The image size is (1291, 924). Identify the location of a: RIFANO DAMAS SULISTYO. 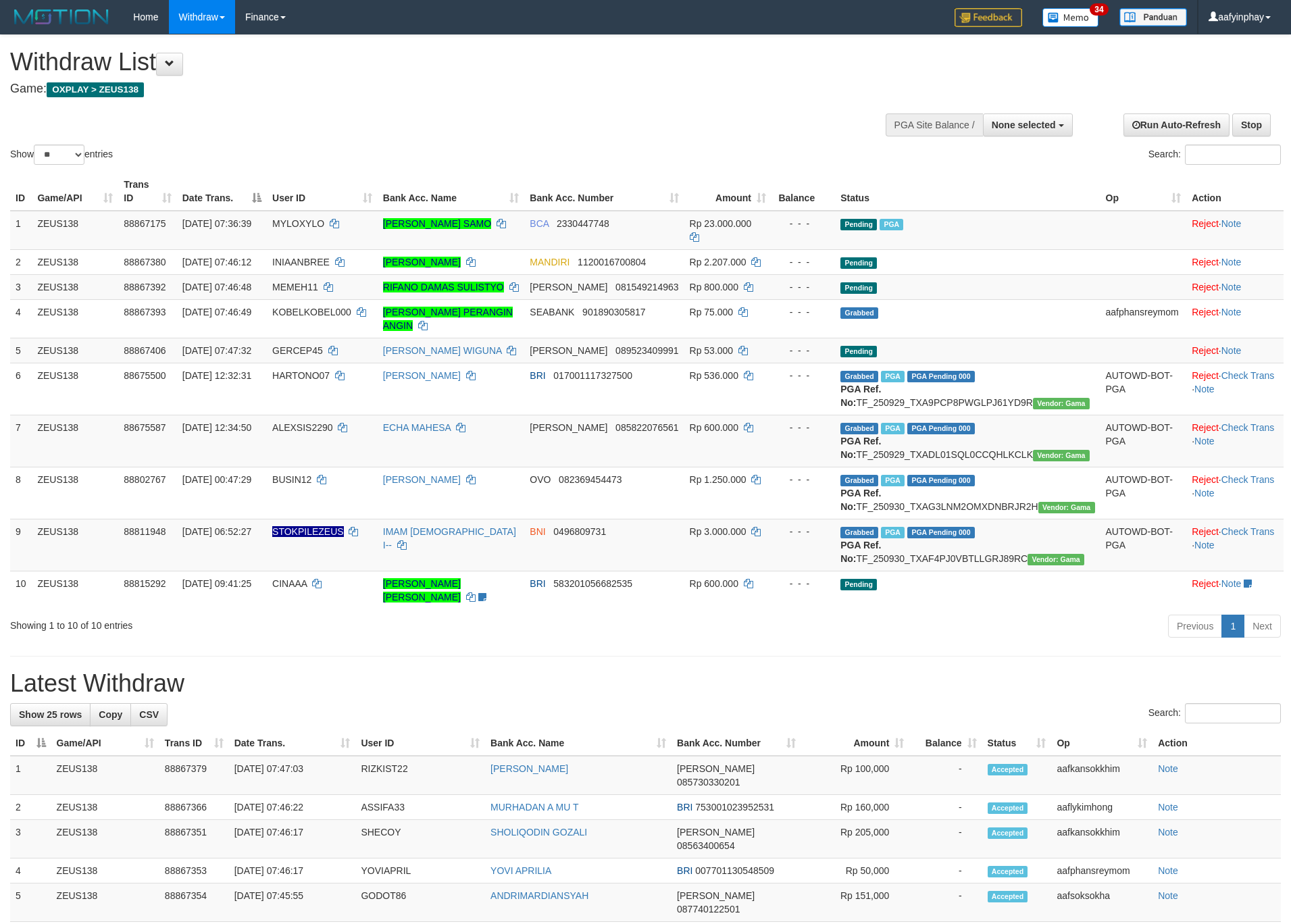
(443, 287).